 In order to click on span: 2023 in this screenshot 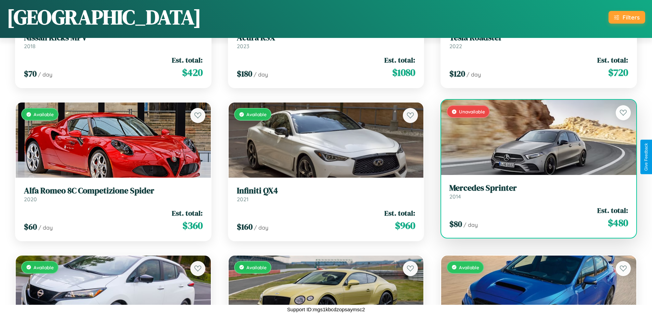, I will do `click(243, 46)`.